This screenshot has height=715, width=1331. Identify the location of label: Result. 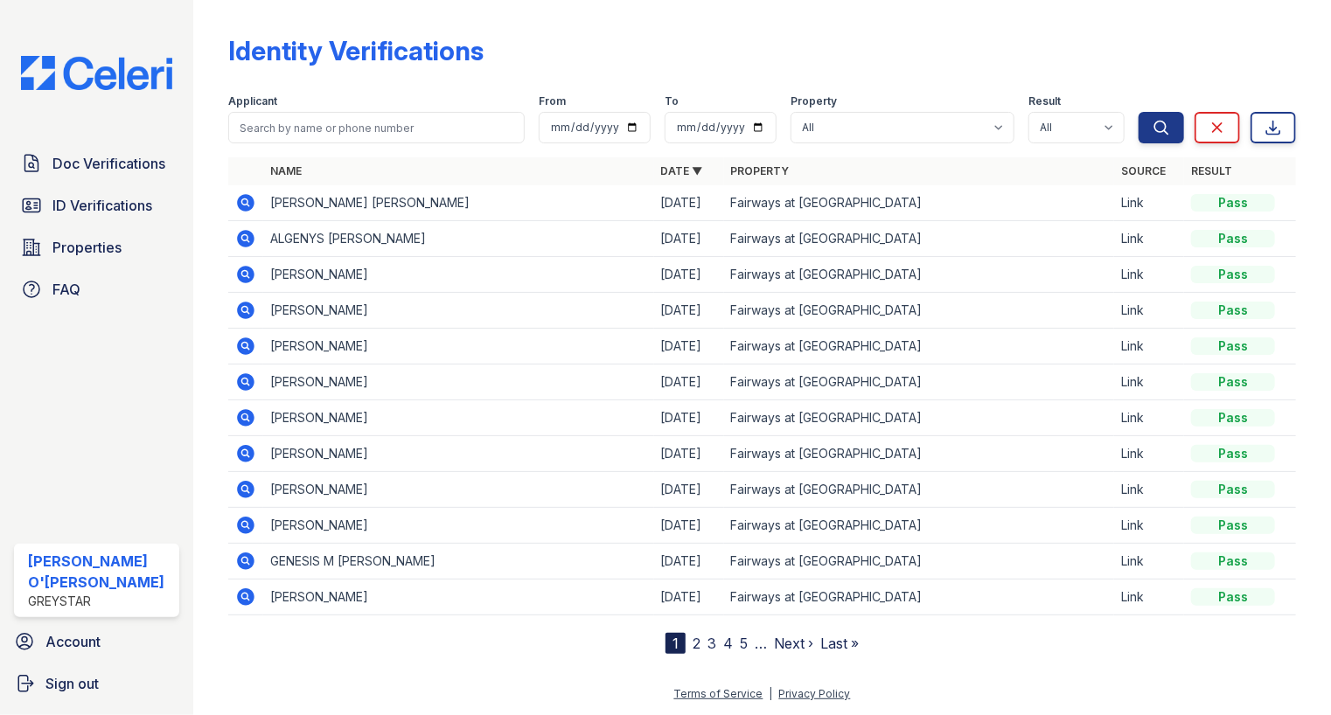
(1044, 101).